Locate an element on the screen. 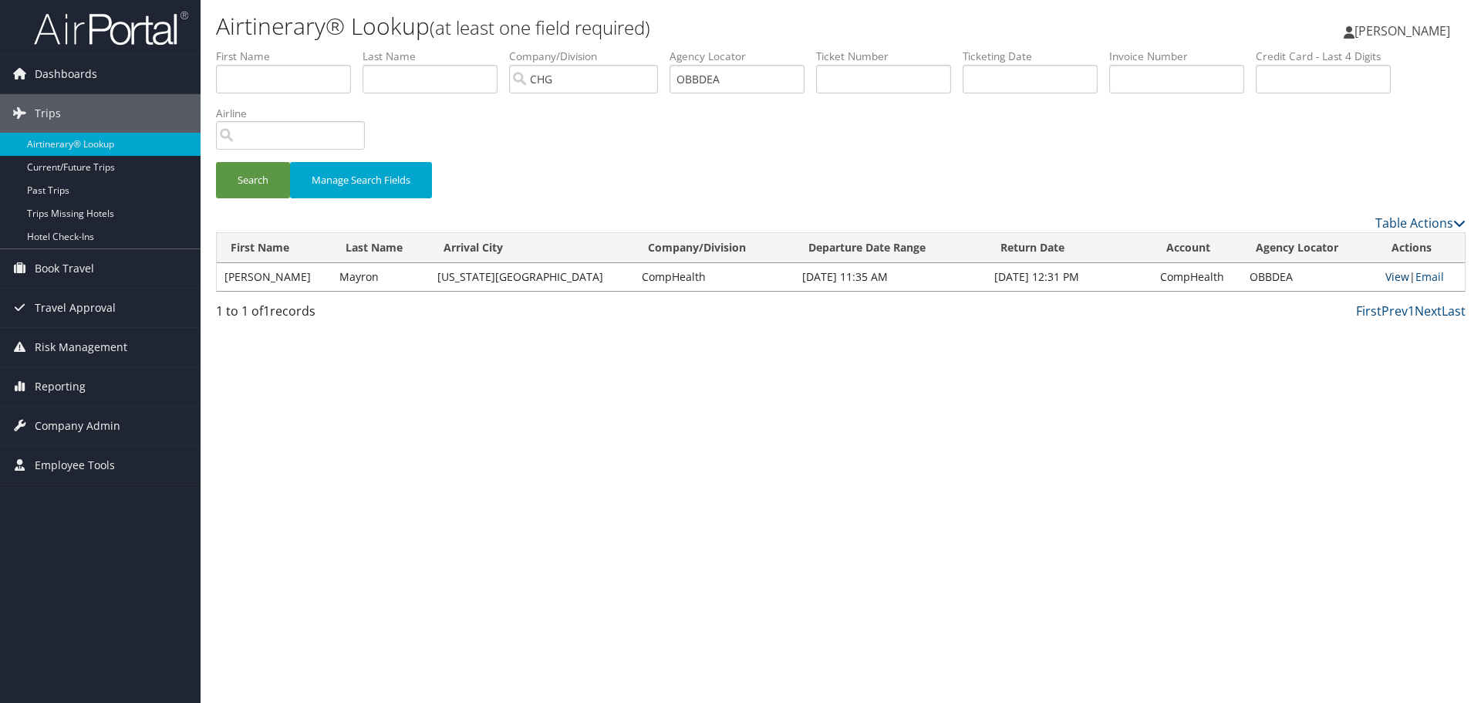 The image size is (1481, 703). th: Actions is located at coordinates (1421, 248).